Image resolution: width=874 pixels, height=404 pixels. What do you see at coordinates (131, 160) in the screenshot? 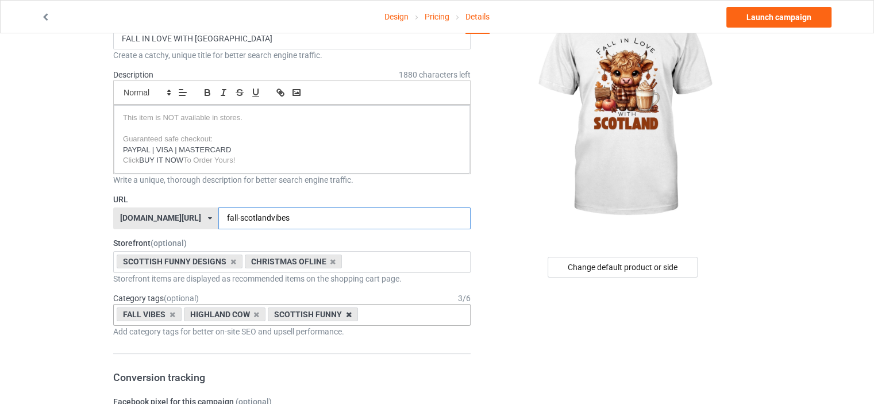
I see `span: Click` at bounding box center [131, 160].